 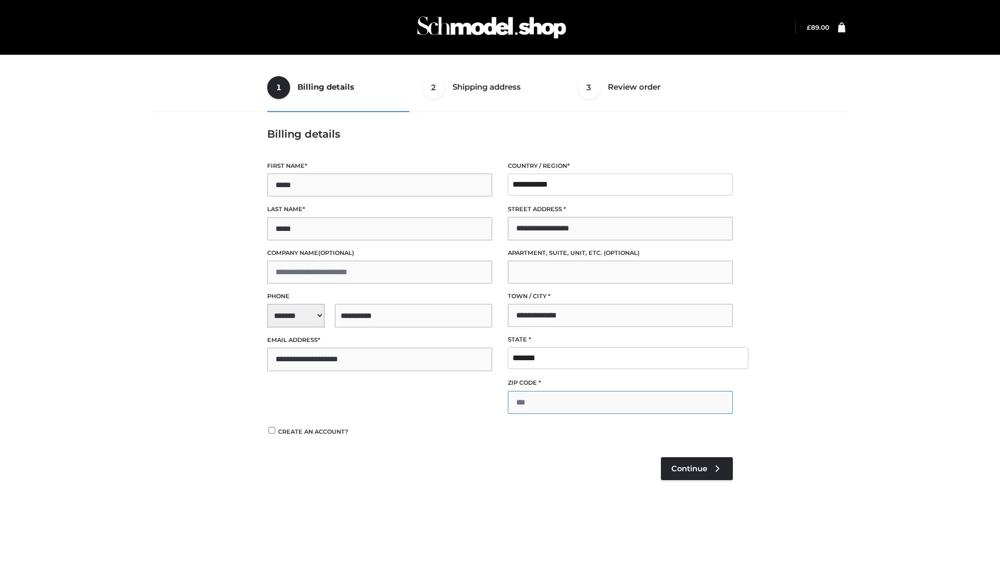 What do you see at coordinates (492, 27) in the screenshot?
I see `a: Schmodel Admin 964` at bounding box center [492, 27].